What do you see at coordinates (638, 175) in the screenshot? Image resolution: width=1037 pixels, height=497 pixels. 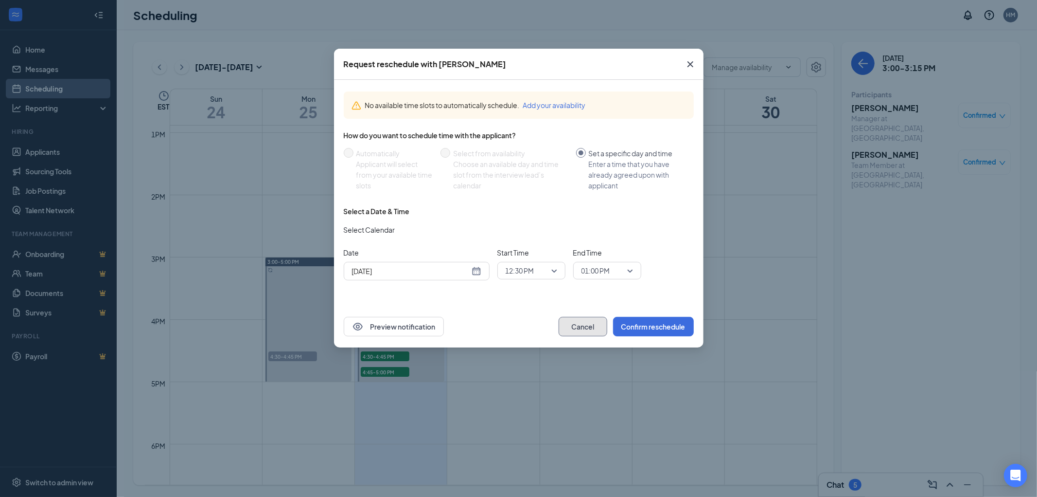 I see `div: Enter a time that you have already agreed upon with applicant` at bounding box center [638, 175].